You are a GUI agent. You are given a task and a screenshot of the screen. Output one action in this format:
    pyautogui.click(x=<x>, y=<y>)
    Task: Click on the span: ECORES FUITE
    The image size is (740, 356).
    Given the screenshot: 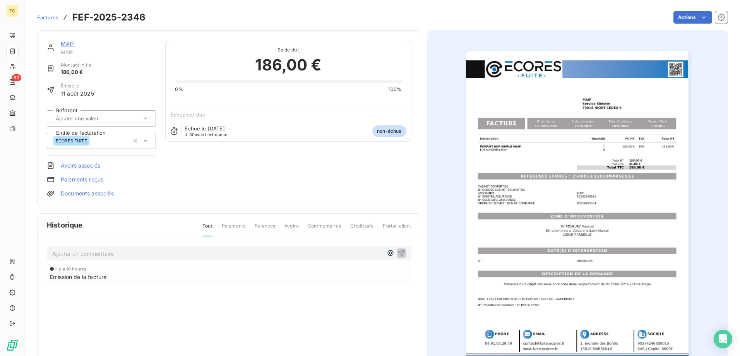 What is the action you would take?
    pyautogui.click(x=71, y=141)
    